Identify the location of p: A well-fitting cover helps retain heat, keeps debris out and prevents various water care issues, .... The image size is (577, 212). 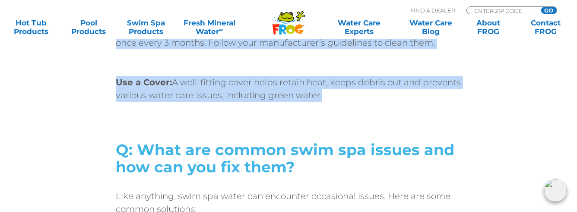
(288, 89).